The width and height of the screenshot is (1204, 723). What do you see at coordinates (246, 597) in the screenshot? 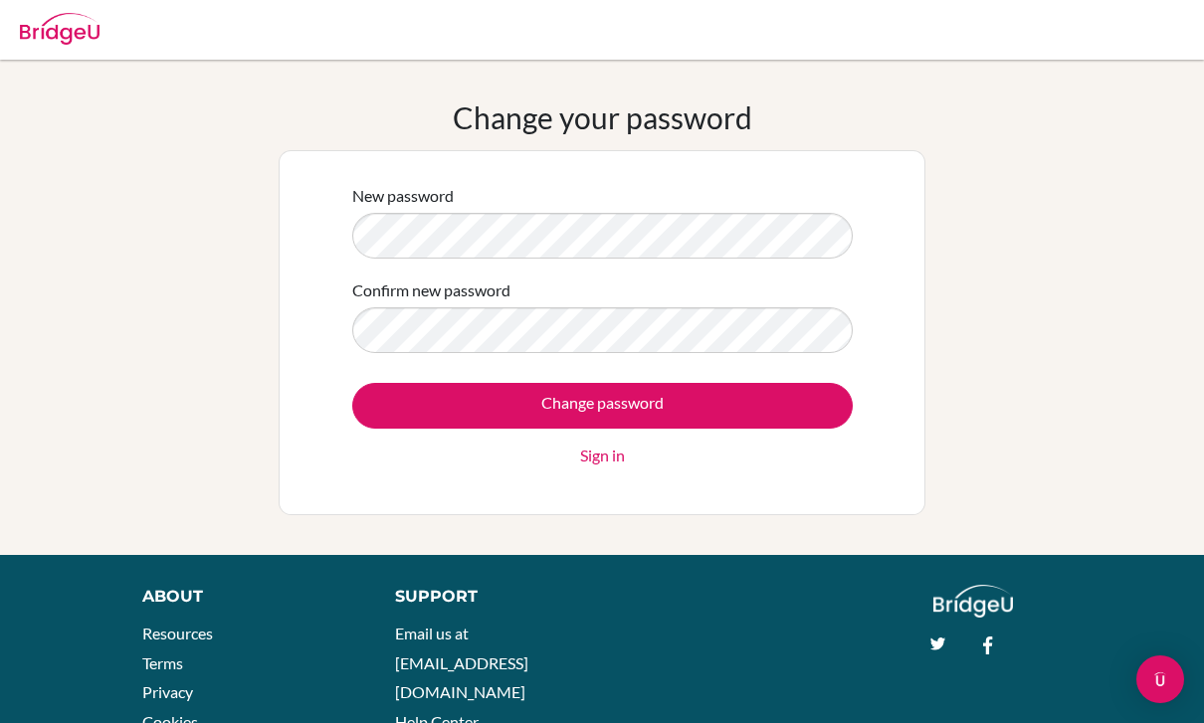
I see `div: About` at bounding box center [246, 597].